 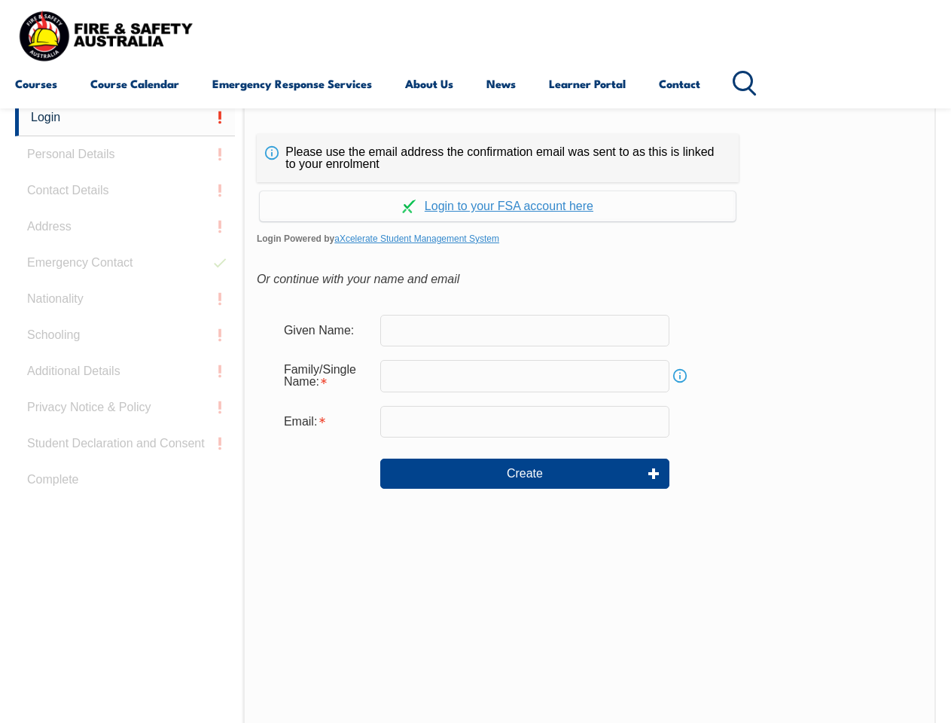 What do you see at coordinates (326, 376) in the screenshot?
I see `div: Family/Single Name is required.` at bounding box center [326, 376].